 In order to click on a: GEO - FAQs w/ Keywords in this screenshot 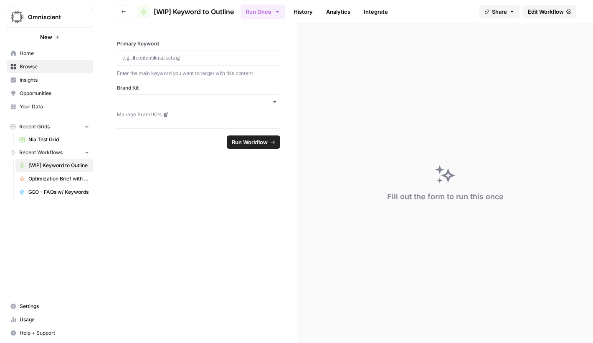, I will do `click(54, 192)`.